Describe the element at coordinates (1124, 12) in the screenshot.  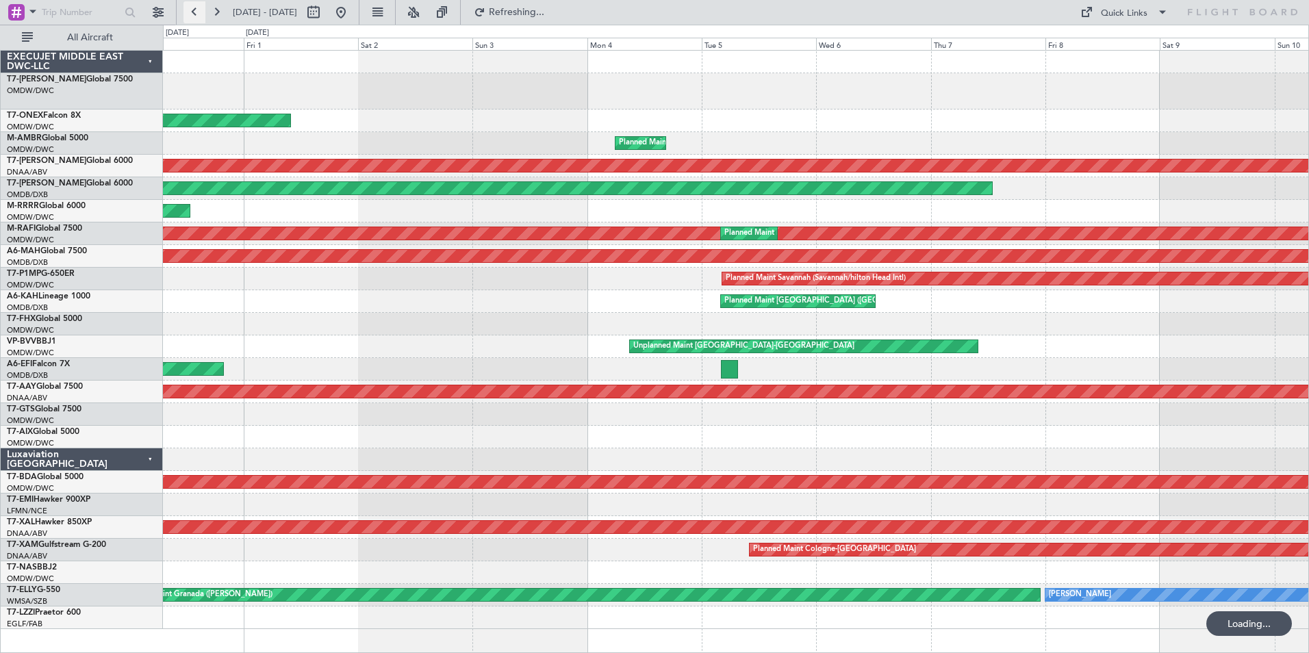
I see `button: Quick Links` at that location.